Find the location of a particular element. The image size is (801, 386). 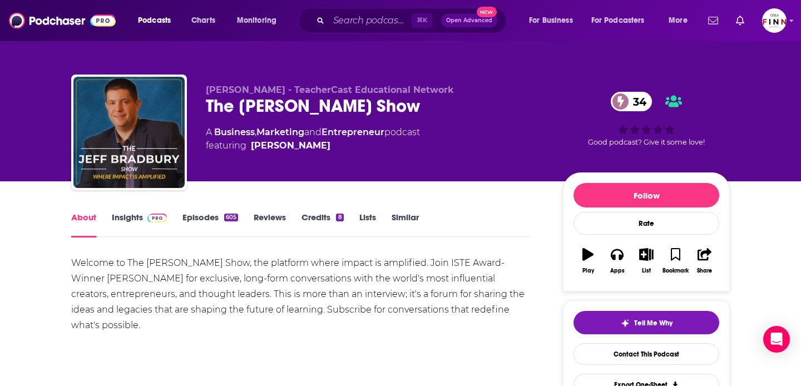

span: New is located at coordinates (487, 12).